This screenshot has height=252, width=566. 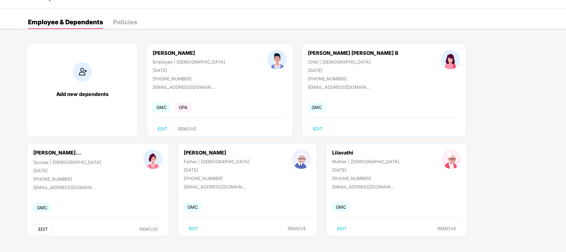 I want to click on div: Lilavathi, so click(x=366, y=152).